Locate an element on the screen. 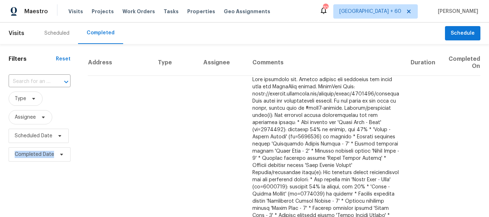 The width and height of the screenshot is (489, 217). th: Address is located at coordinates (120, 63).